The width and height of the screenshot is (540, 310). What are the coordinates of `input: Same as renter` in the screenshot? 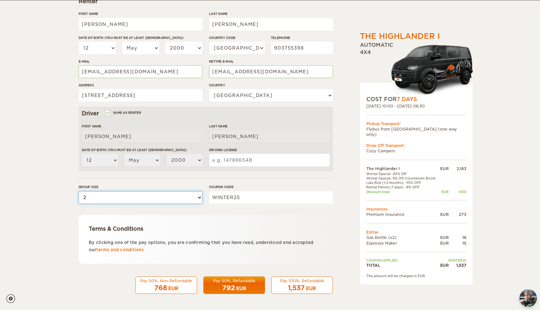 It's located at (107, 113).